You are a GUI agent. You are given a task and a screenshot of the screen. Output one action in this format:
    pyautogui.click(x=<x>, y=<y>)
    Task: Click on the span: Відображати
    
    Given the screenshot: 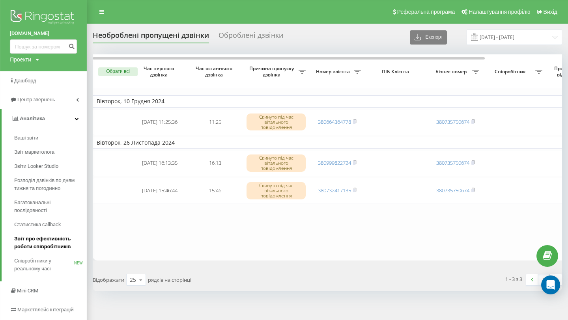 What is the action you would take?
    pyautogui.click(x=108, y=280)
    